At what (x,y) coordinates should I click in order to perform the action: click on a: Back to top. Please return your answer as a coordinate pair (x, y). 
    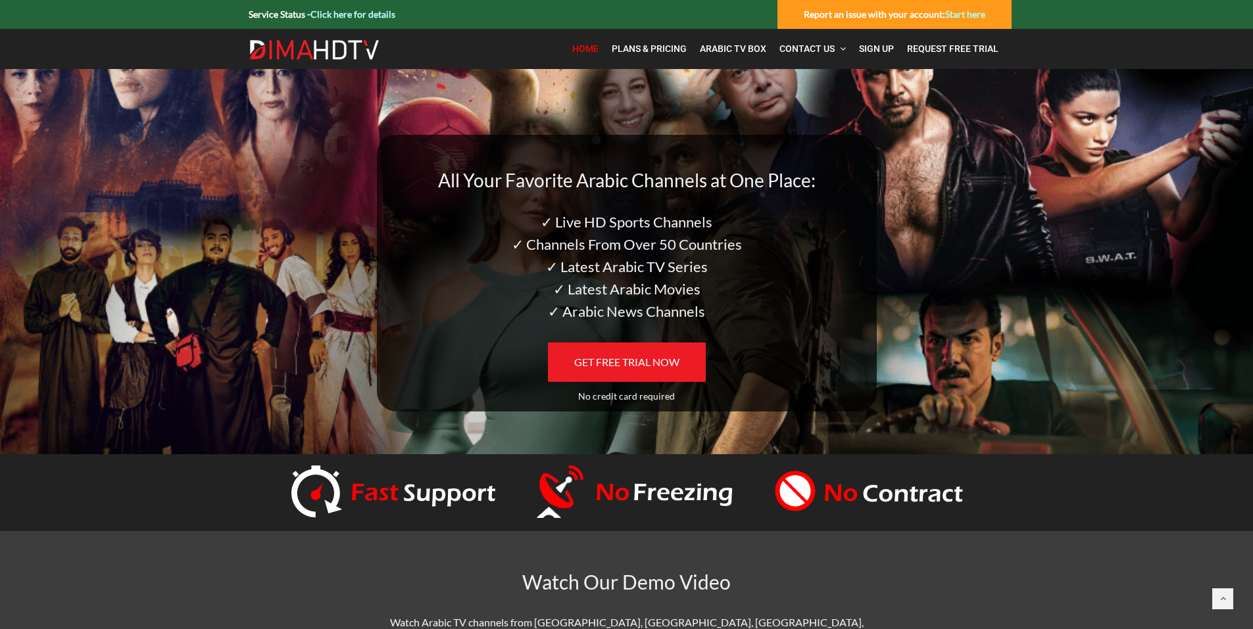
    Looking at the image, I should click on (1223, 599).